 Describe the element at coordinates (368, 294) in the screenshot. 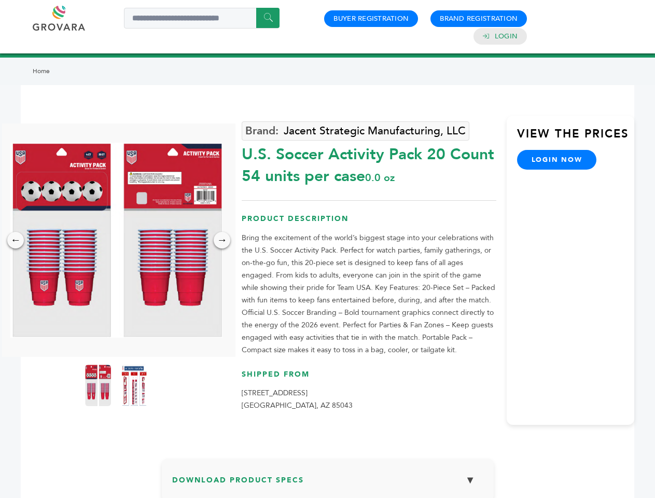

I see `p: Bring the excitement of the world’s biggest stage into your celebrations with the U.S. Soccer Act...` at that location.